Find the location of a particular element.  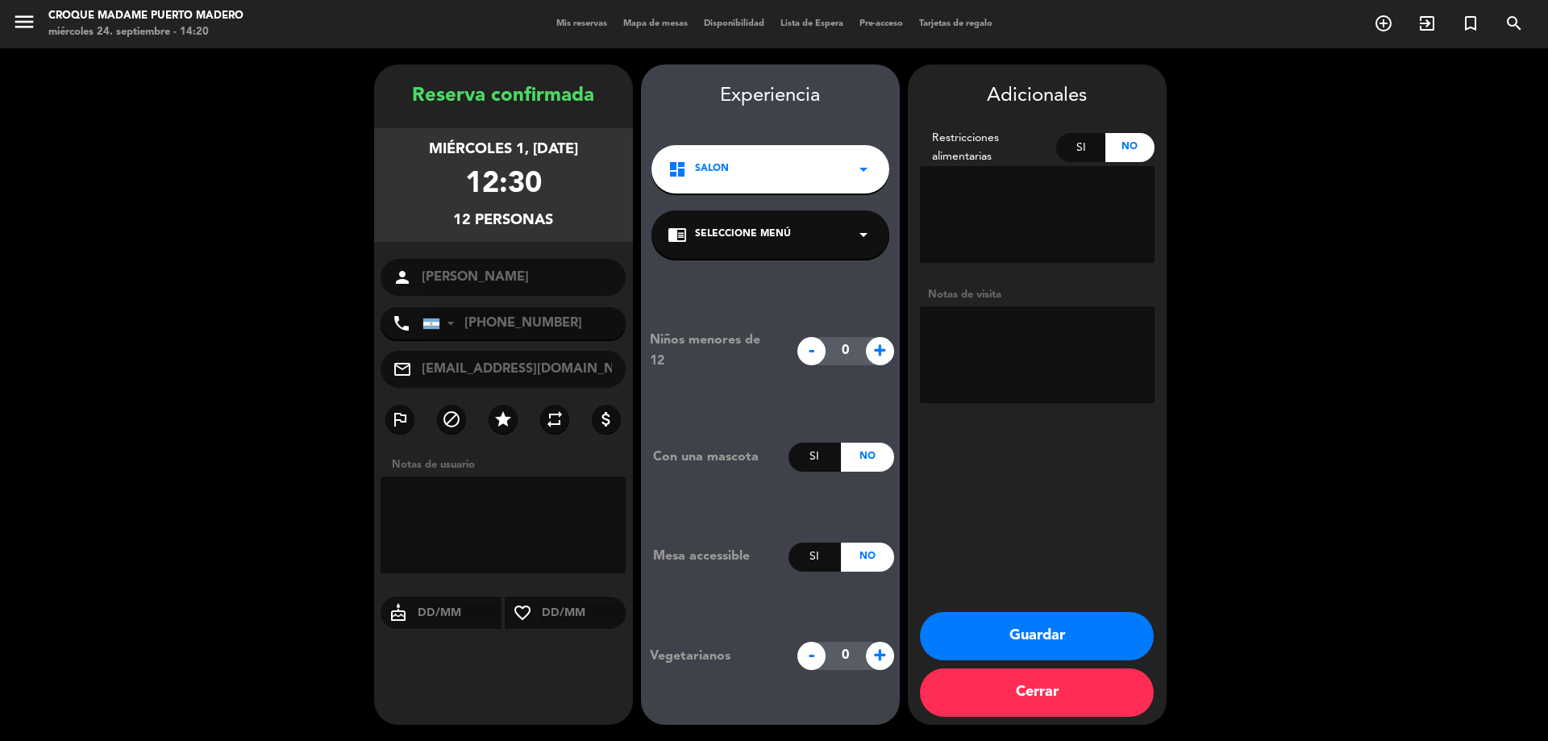

span: Pre-acceso is located at coordinates (881, 23).